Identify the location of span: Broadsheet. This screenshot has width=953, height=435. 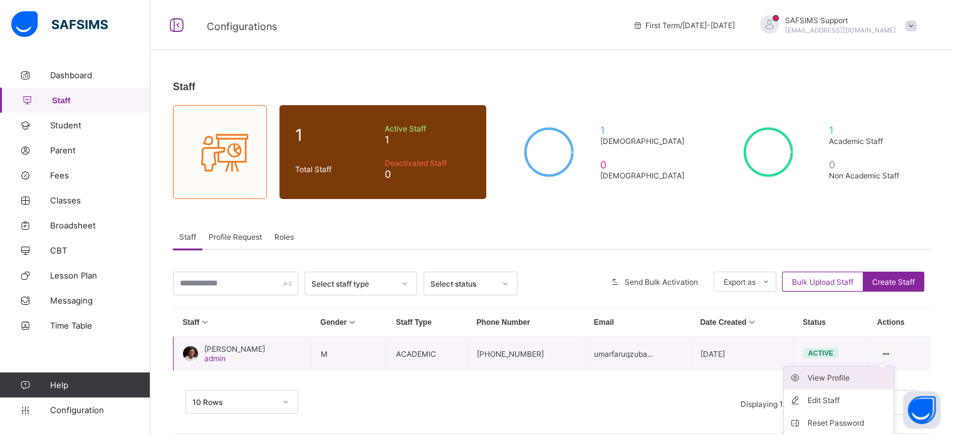
(100, 226).